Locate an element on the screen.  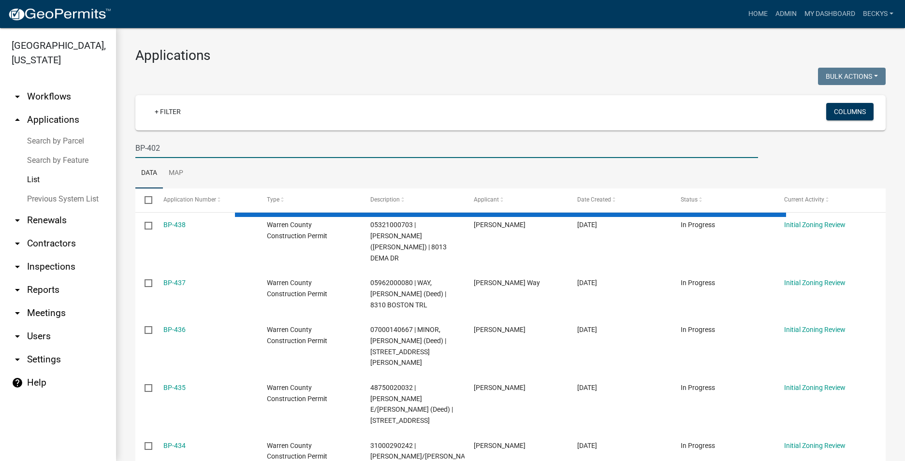
datatable-header-cell: Status is located at coordinates (723, 200).